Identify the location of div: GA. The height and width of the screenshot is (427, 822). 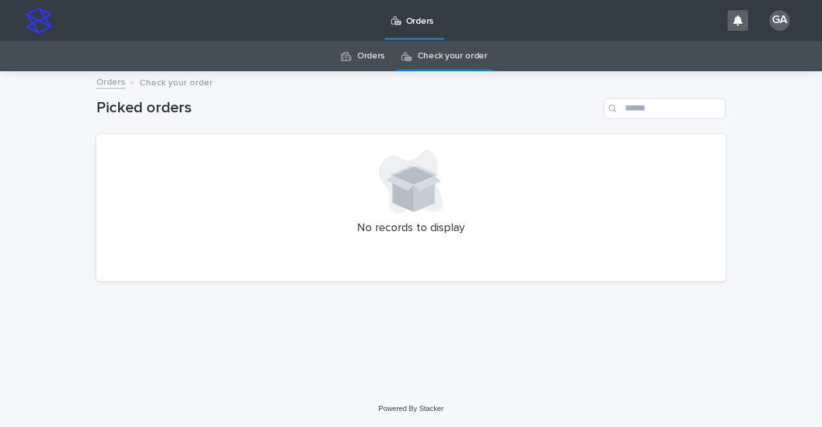
(780, 21).